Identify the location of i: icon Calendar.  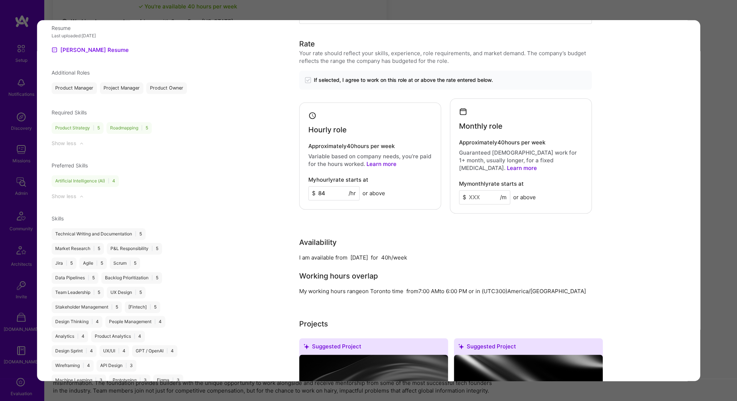
(463, 111).